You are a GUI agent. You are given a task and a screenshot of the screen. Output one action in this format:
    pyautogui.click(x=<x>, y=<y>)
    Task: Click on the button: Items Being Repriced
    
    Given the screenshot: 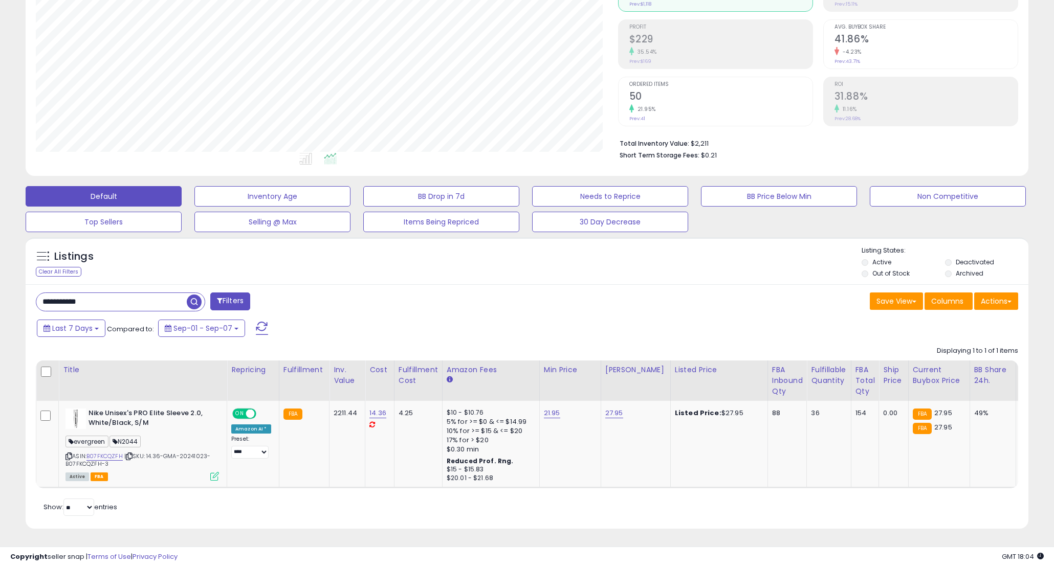 What is the action you would take?
    pyautogui.click(x=441, y=222)
    